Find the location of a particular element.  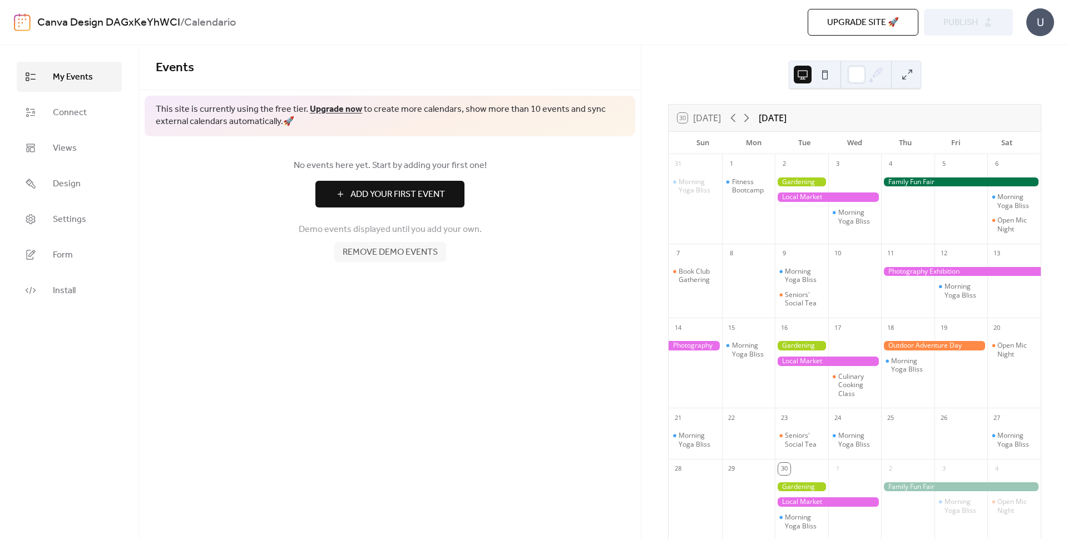

div: Thu is located at coordinates (905, 143).